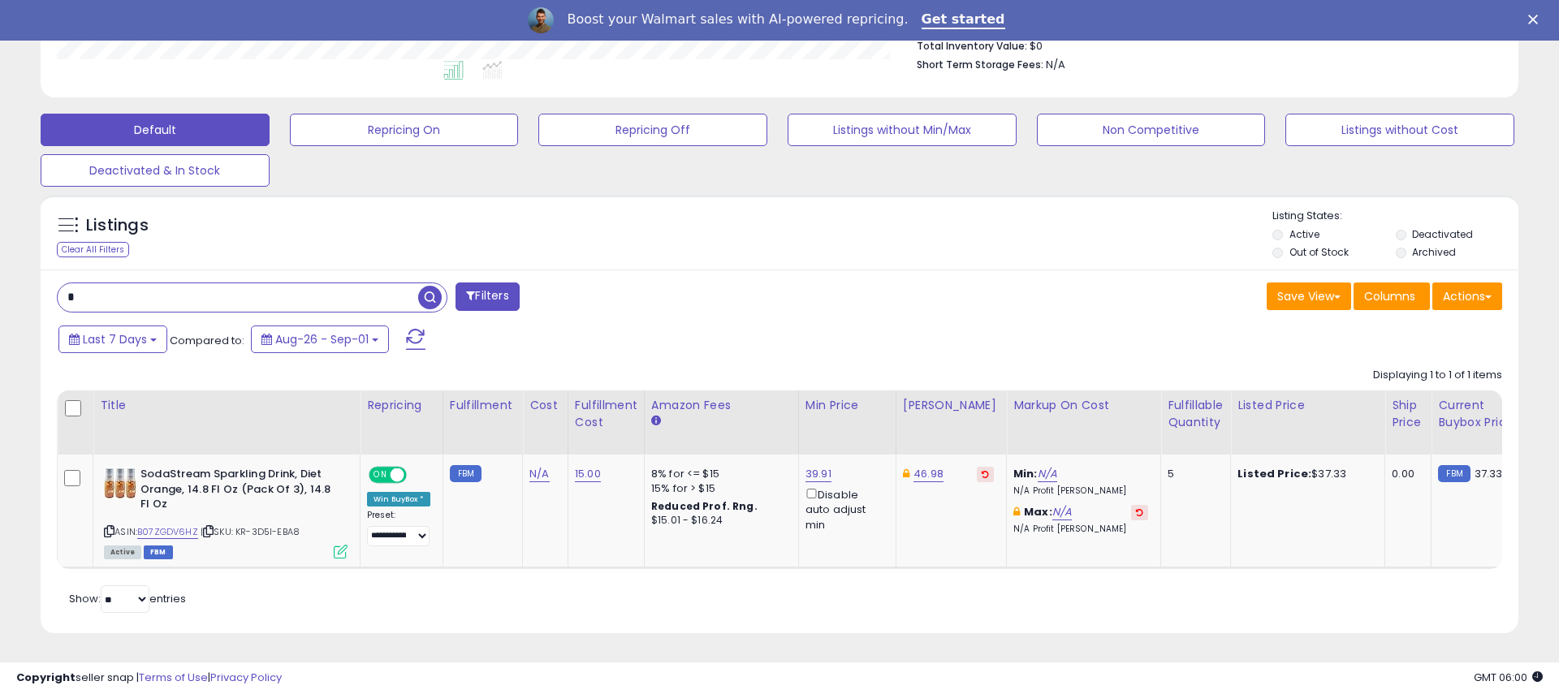 This screenshot has height=694, width=1559. I want to click on span: 37.33, so click(1488, 473).